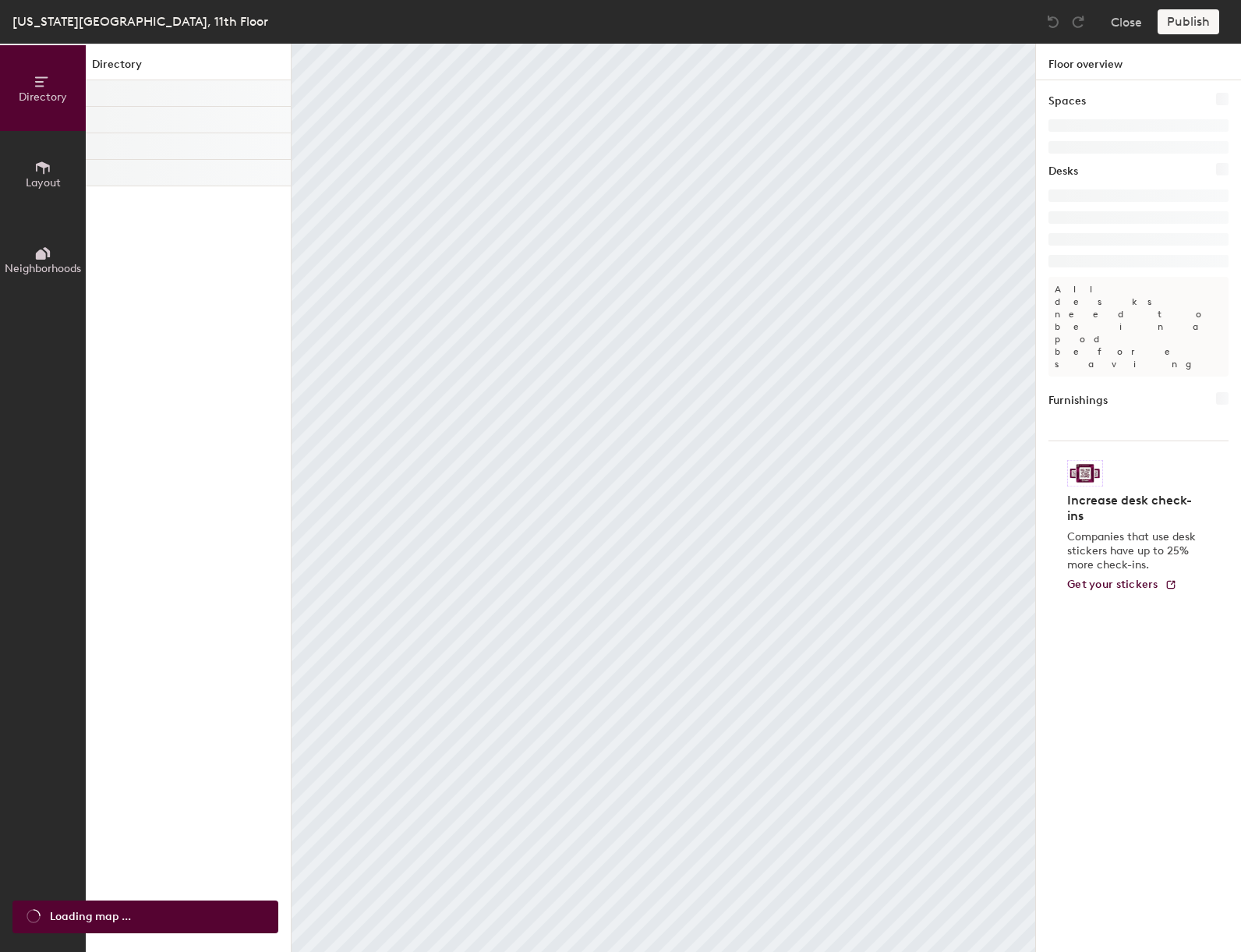 The image size is (1241, 952). Describe the element at coordinates (664, 497) in the screenshot. I see `canvas: Map` at that location.